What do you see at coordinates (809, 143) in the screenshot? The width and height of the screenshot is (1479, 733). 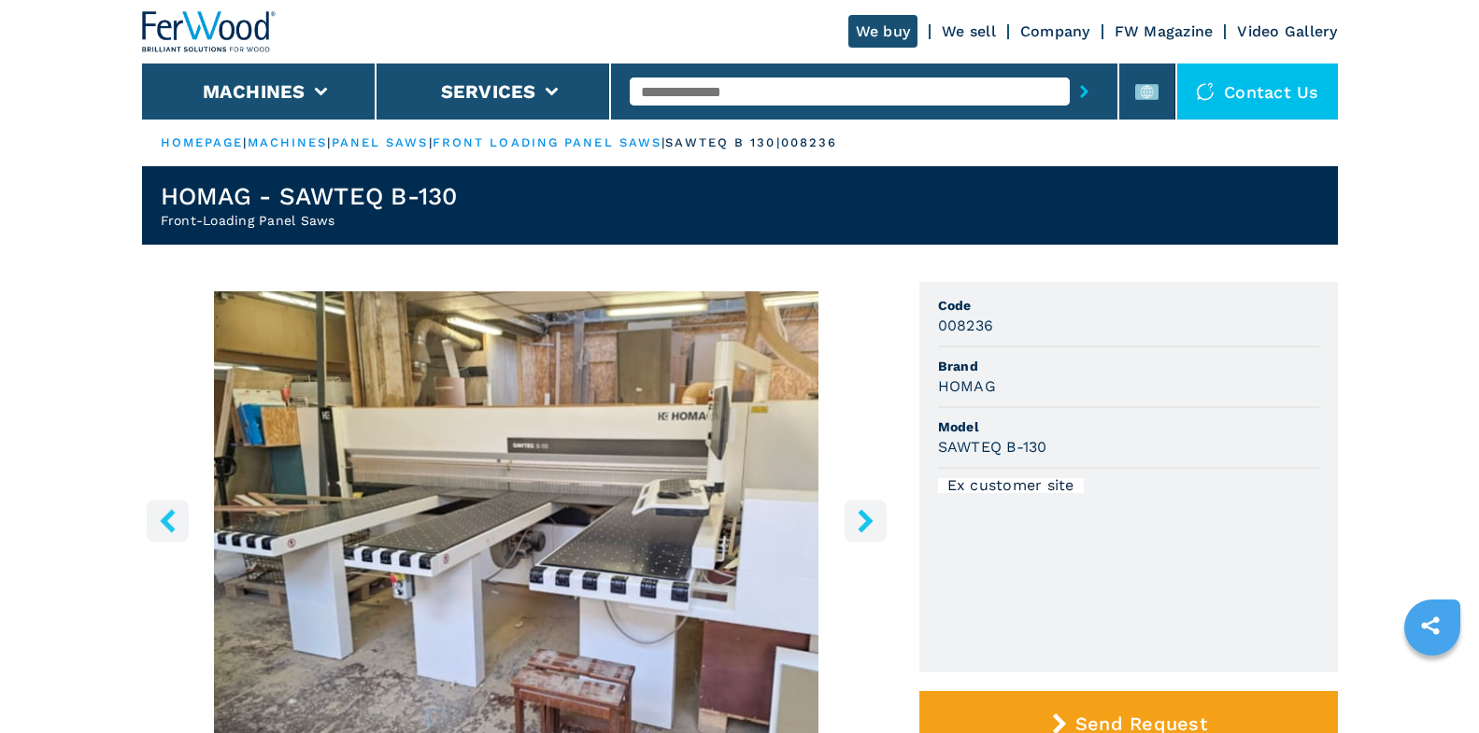 I see `p: 008236` at bounding box center [809, 143].